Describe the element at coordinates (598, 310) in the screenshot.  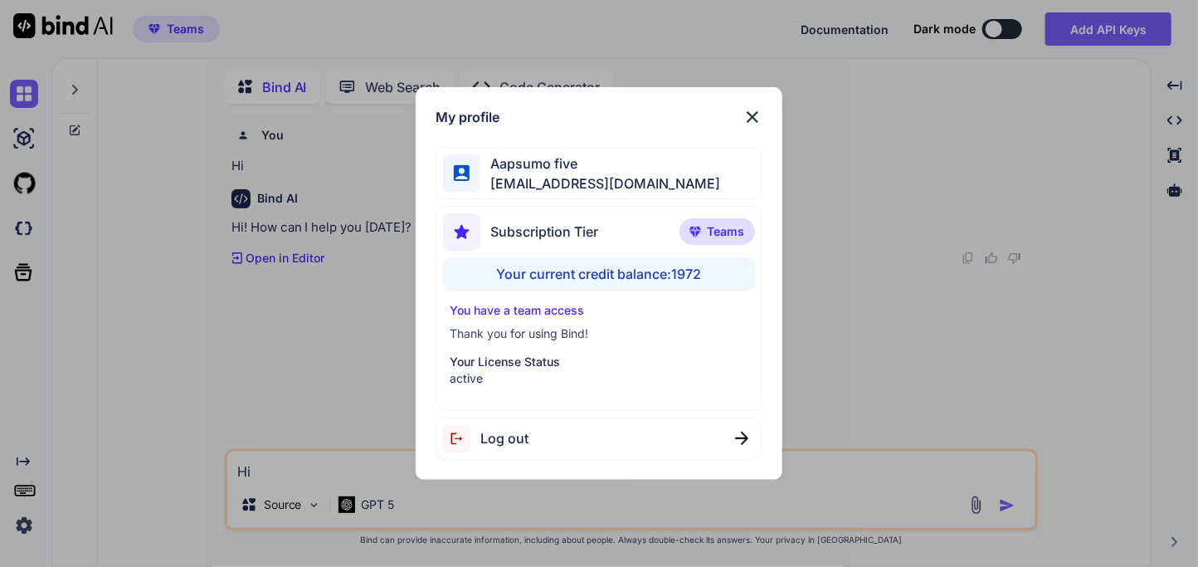
I see `p: You have a team access` at that location.